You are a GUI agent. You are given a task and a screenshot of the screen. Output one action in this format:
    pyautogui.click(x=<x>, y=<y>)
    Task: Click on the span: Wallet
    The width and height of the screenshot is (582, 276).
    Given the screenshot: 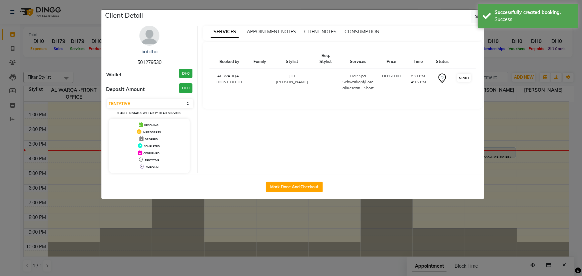 What is the action you would take?
    pyautogui.click(x=114, y=75)
    